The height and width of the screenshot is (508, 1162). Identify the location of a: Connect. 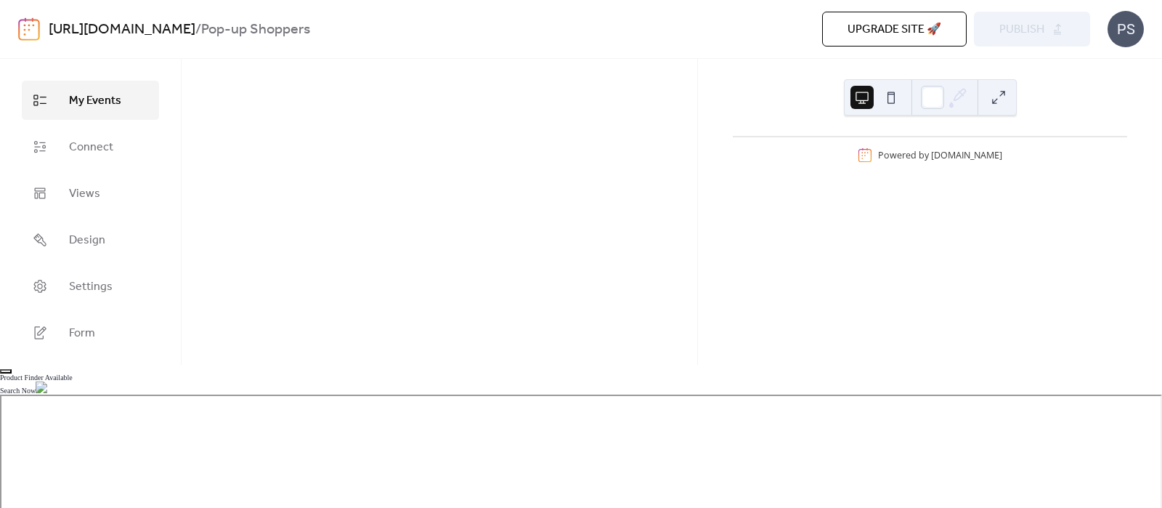
(90, 147).